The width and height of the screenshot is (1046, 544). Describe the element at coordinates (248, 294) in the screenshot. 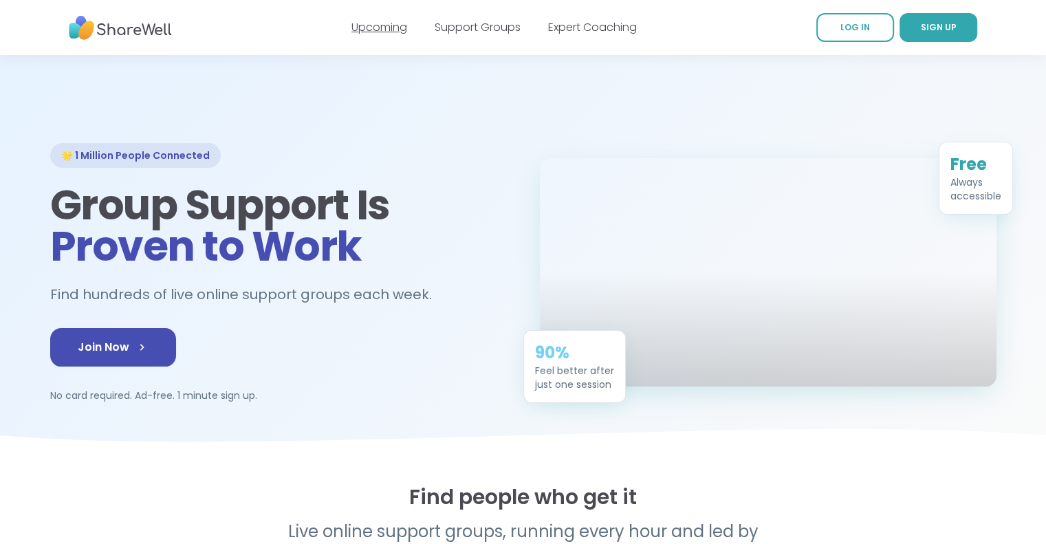

I see `h2: Find hundreds of live online support groups each week.` at that location.